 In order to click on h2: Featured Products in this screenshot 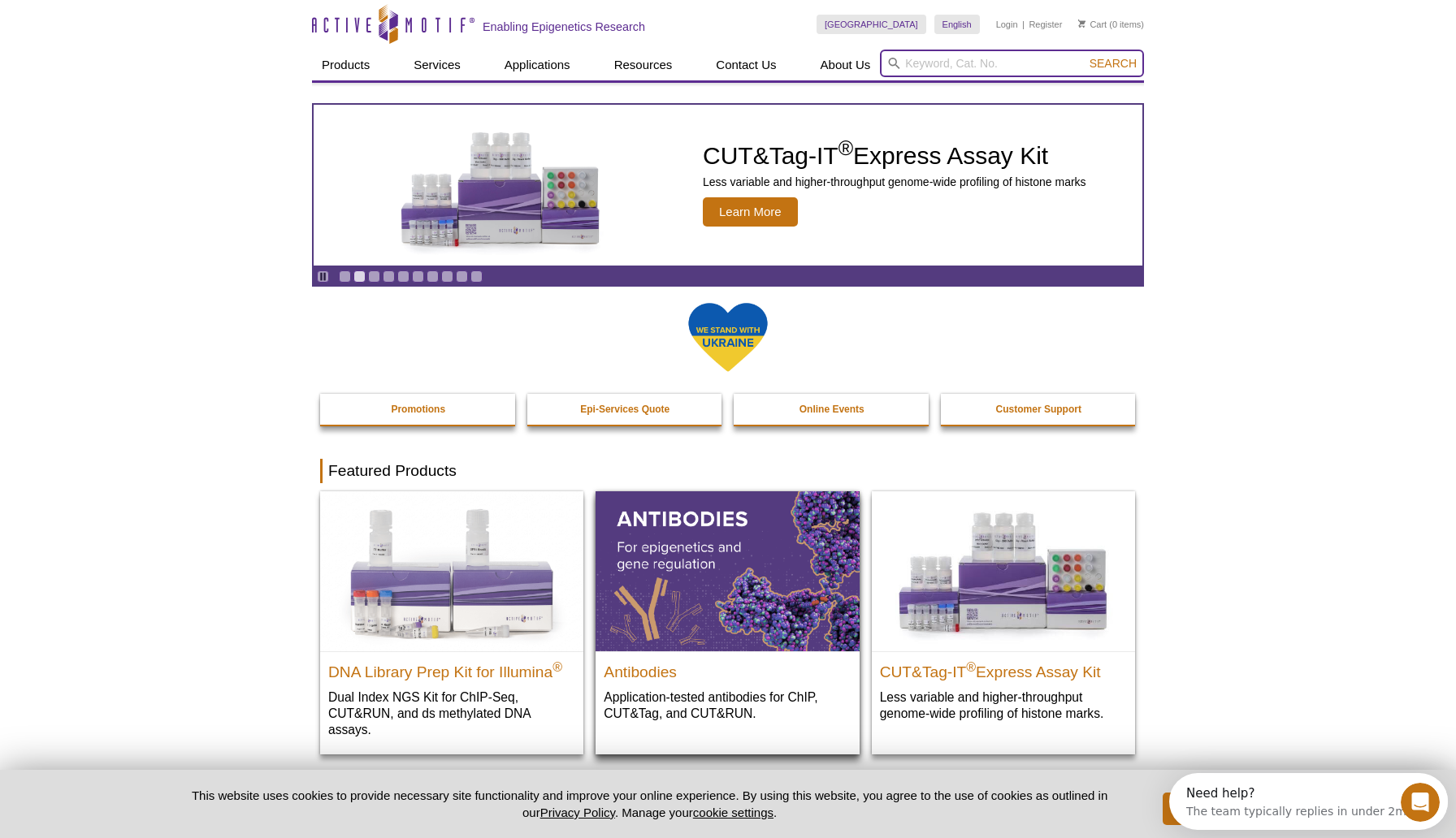, I will do `click(728, 471)`.